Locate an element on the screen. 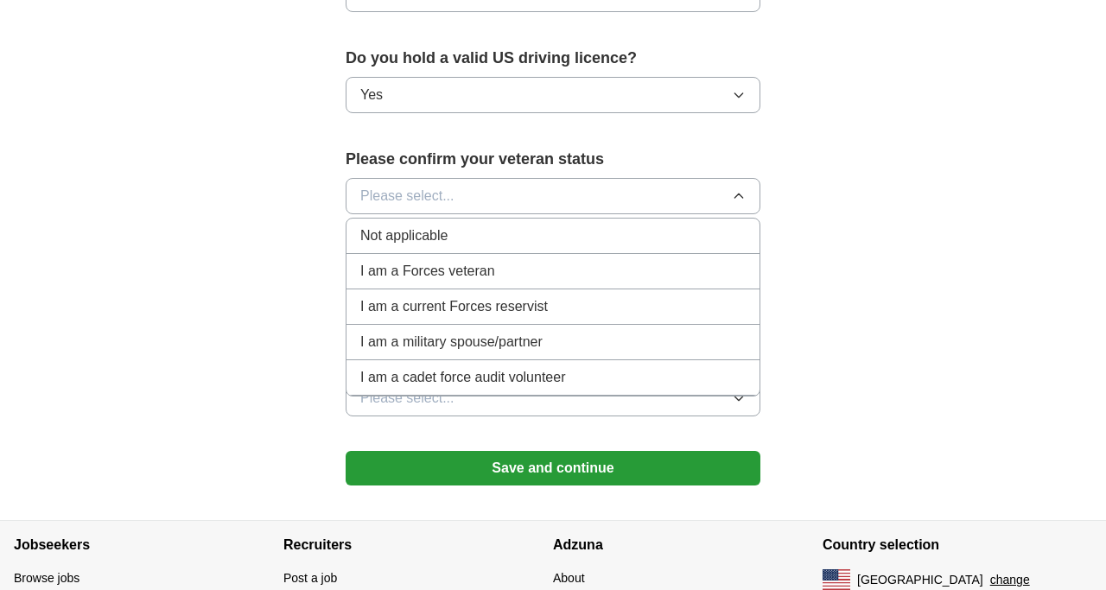 The image size is (1106, 590). span: I am a cadet force audit volunteer is located at coordinates (462, 378).